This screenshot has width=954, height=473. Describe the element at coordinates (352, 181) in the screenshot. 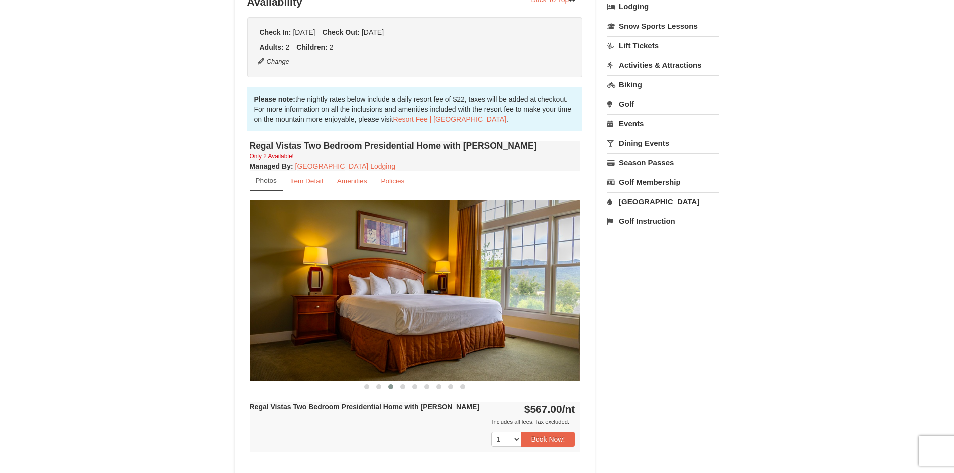

I see `small: Amenities` at that location.